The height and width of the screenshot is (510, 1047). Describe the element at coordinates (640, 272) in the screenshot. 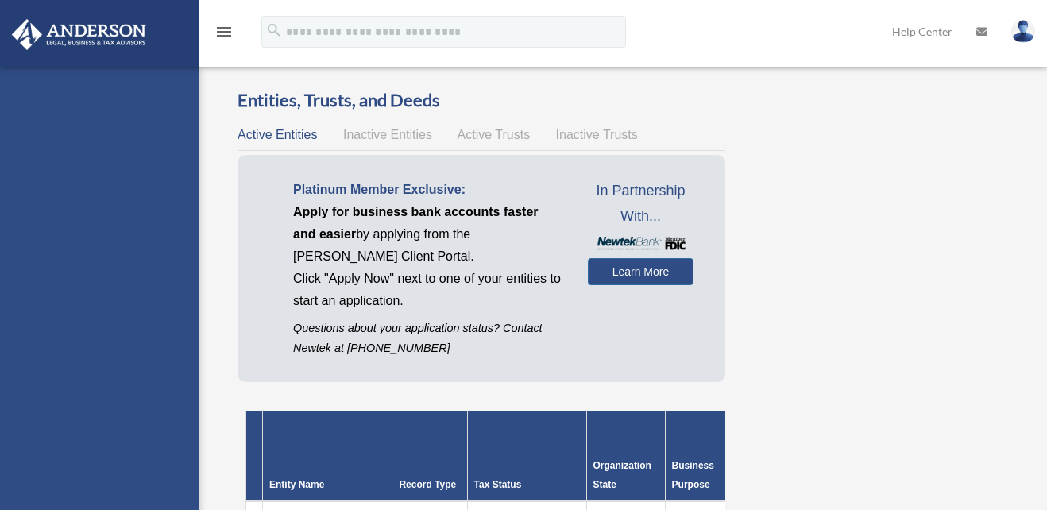

I see `a: Learn More` at that location.